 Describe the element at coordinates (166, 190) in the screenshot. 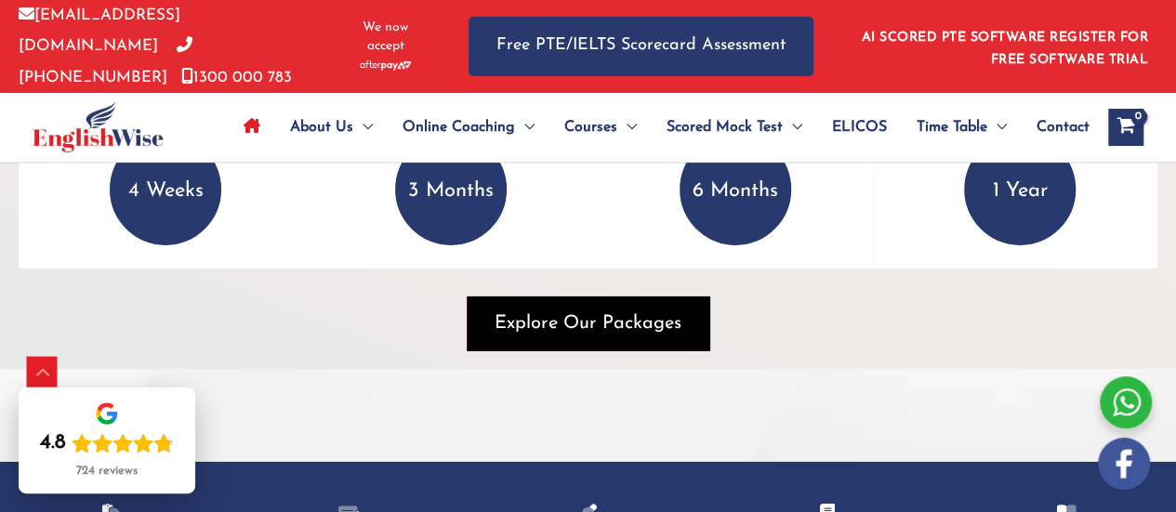

I see `p: 4 Weeks` at that location.